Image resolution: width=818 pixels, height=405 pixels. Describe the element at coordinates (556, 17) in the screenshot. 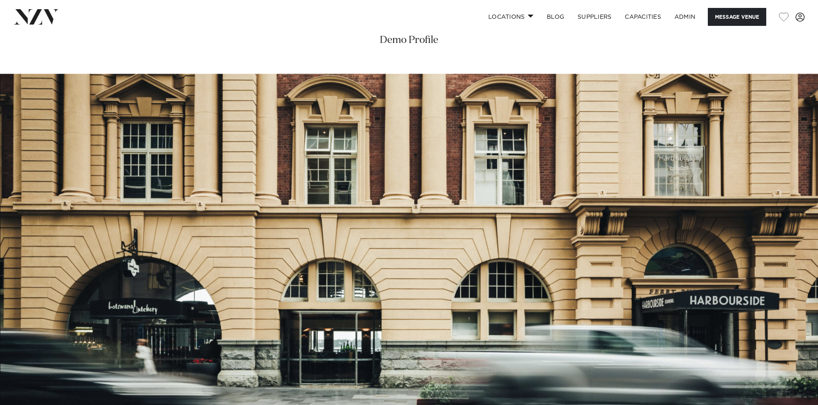

I see `a: BLOG` at that location.